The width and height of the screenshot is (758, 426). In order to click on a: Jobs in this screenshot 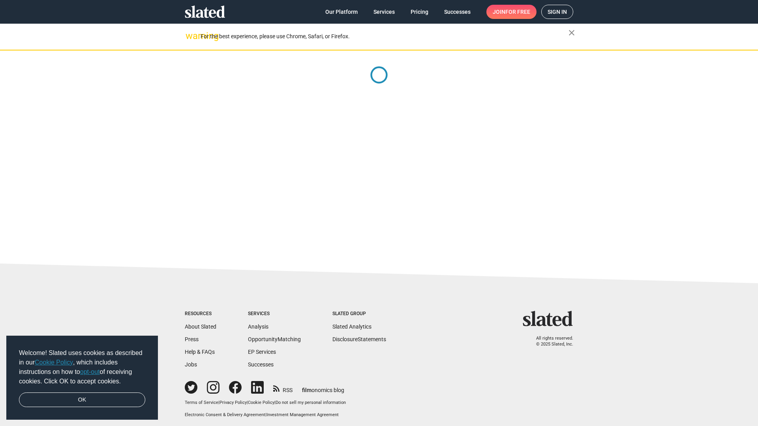, I will do `click(191, 365)`.